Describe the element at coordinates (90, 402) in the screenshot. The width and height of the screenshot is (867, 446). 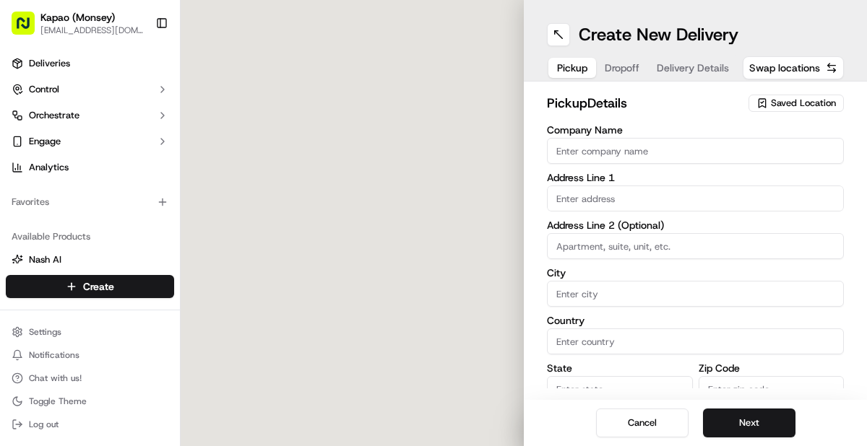
I see `button: Toggle Theme` at that location.